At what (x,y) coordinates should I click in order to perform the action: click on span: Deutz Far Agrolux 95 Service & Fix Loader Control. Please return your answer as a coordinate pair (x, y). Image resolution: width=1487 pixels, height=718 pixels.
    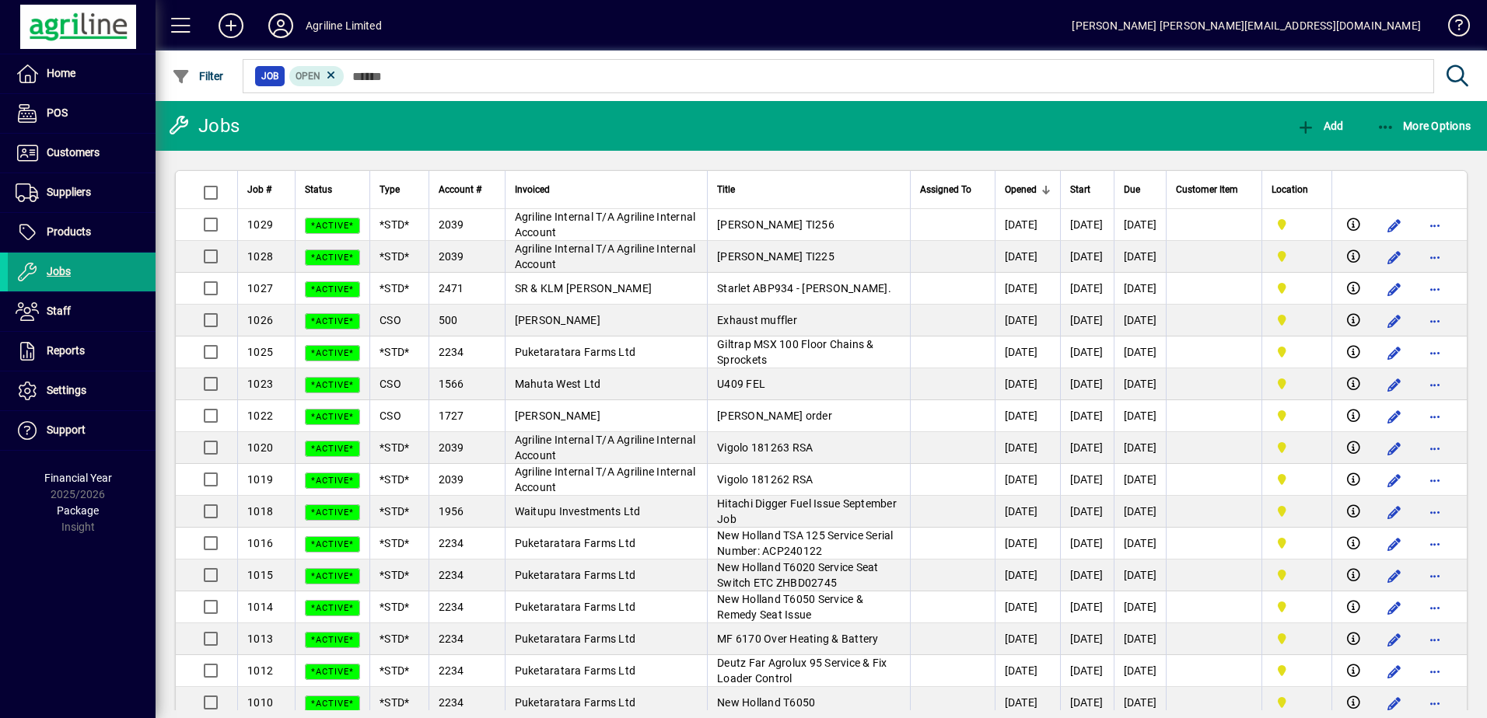
    Looking at the image, I should click on (802, 671).